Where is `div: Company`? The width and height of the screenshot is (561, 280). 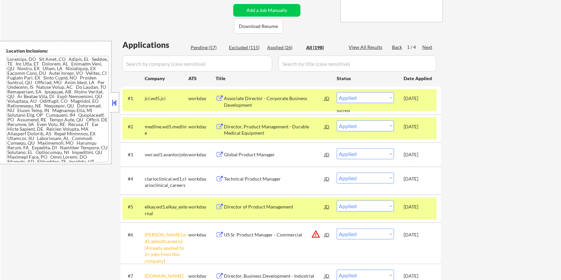 div: Company is located at coordinates (167, 79).